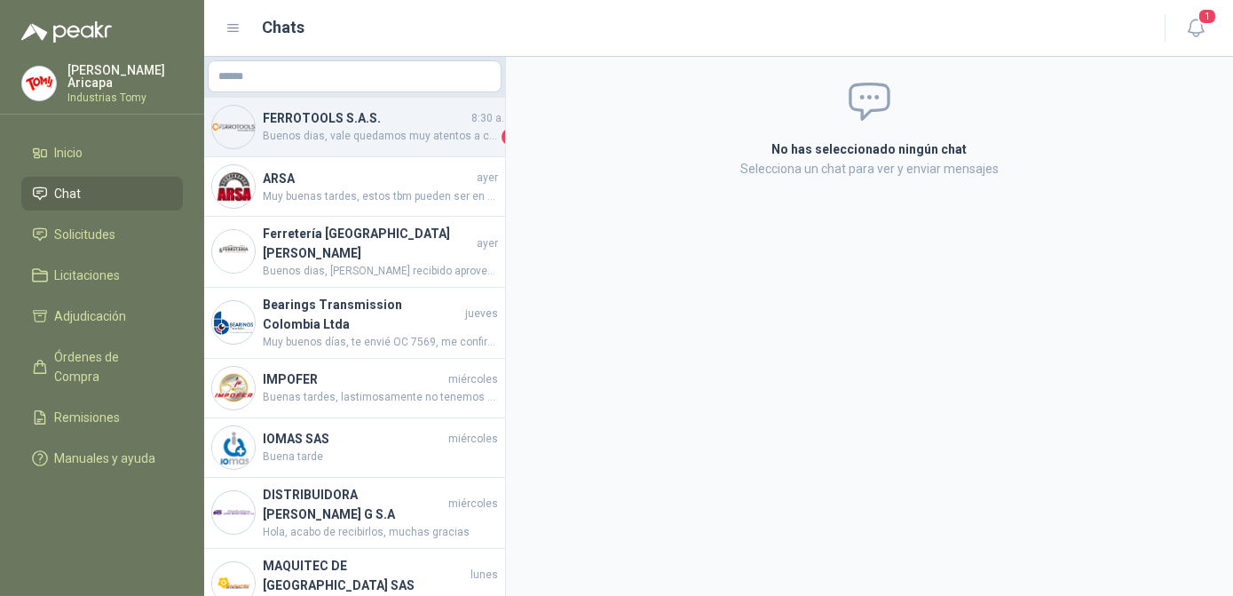 The width and height of the screenshot is (1233, 596). What do you see at coordinates (368, 178) in the screenshot?
I see `h4: ARSA` at bounding box center [368, 178].